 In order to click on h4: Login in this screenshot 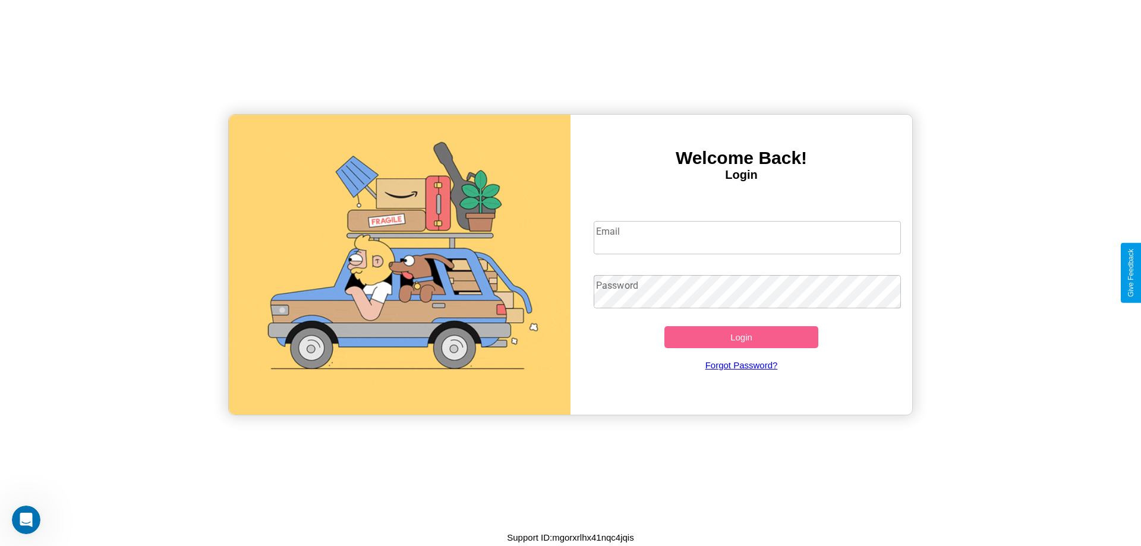, I will do `click(741, 175)`.